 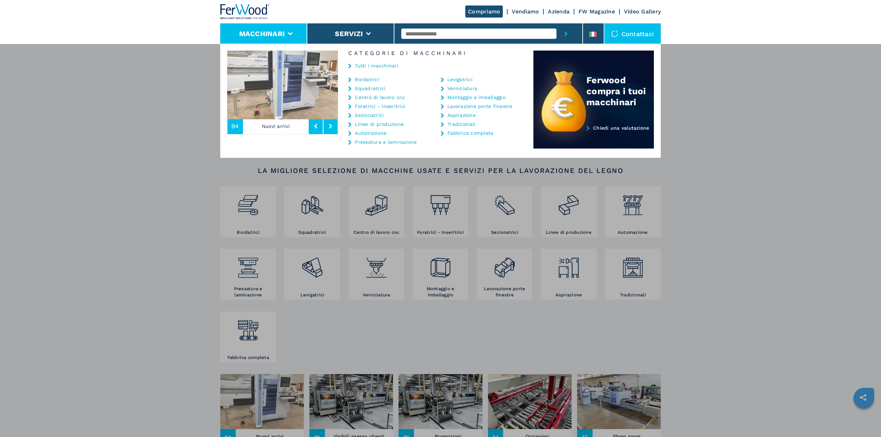 I want to click on a: Chiedi una valutazione, so click(x=594, y=137).